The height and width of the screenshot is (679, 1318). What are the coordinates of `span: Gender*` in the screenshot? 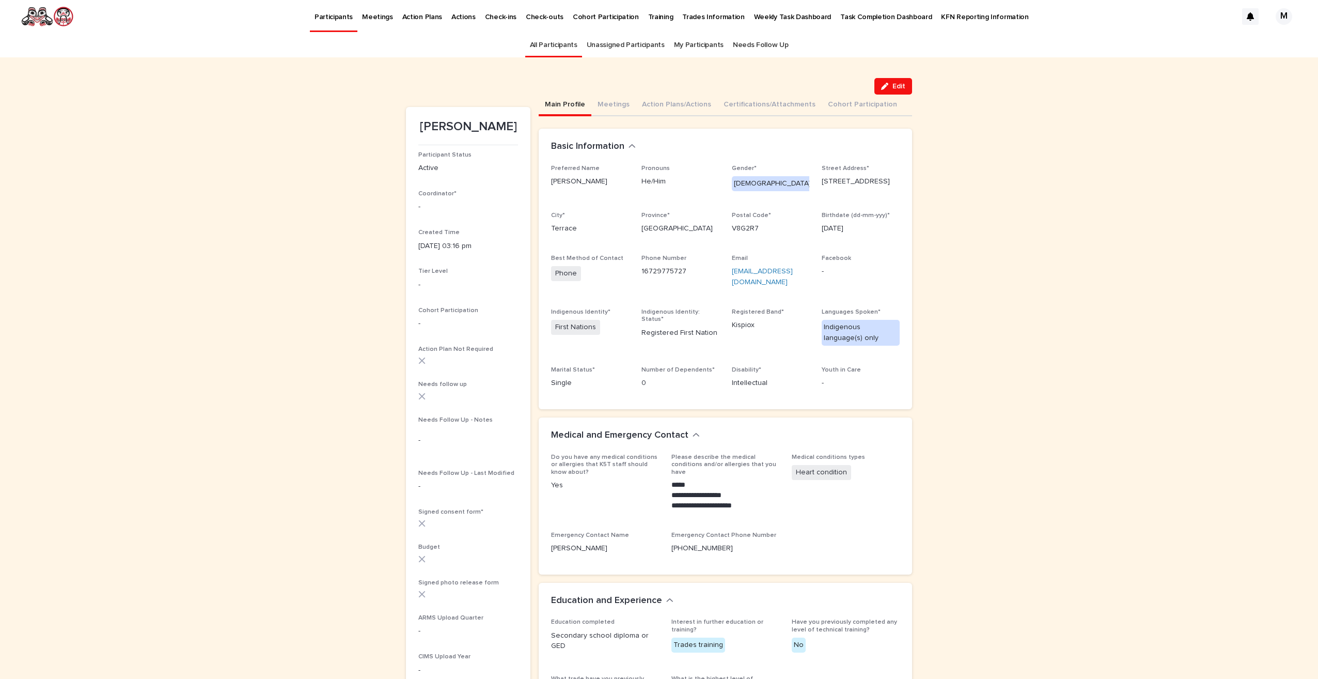 It's located at (744, 168).